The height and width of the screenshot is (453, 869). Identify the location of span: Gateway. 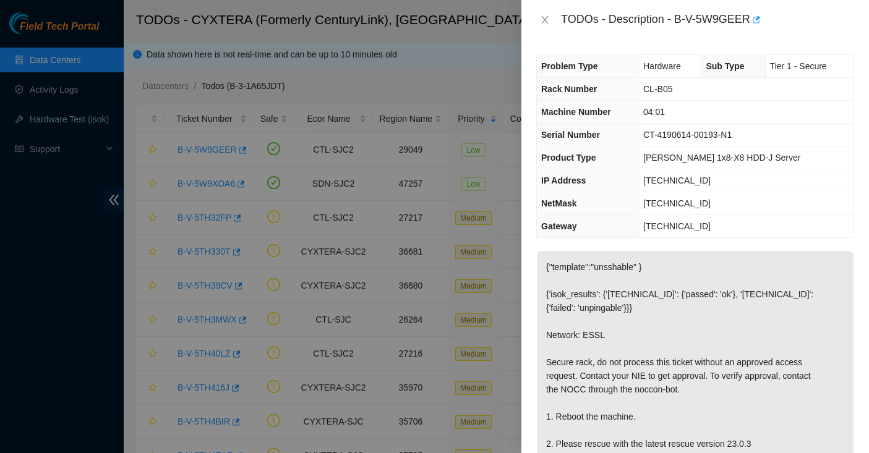
(559, 226).